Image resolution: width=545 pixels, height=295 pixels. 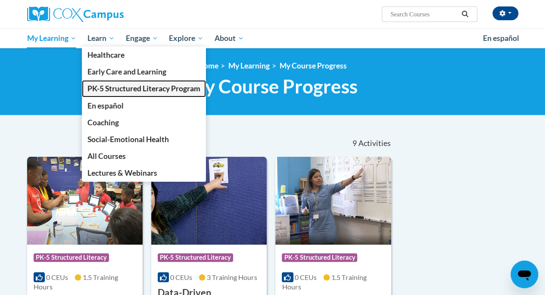 What do you see at coordinates (229, 38) in the screenshot?
I see `a: About` at bounding box center [229, 38].